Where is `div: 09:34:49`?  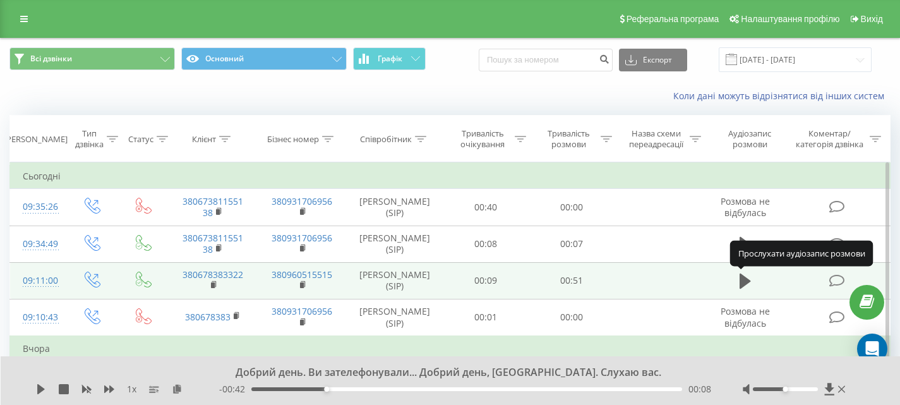 div: 09:34:49 is located at coordinates (37, 244).